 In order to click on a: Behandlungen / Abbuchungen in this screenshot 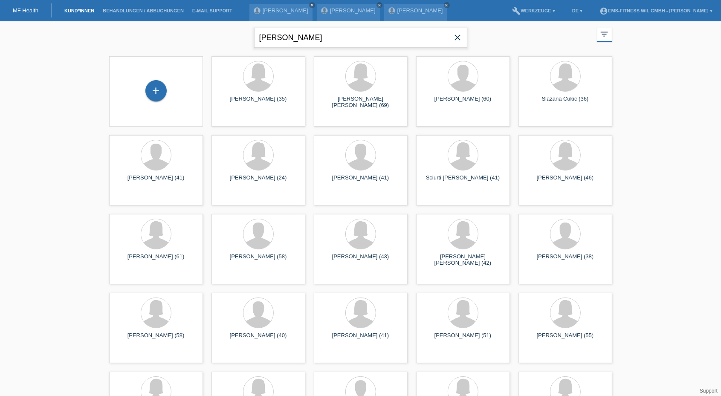, I will do `click(143, 11)`.